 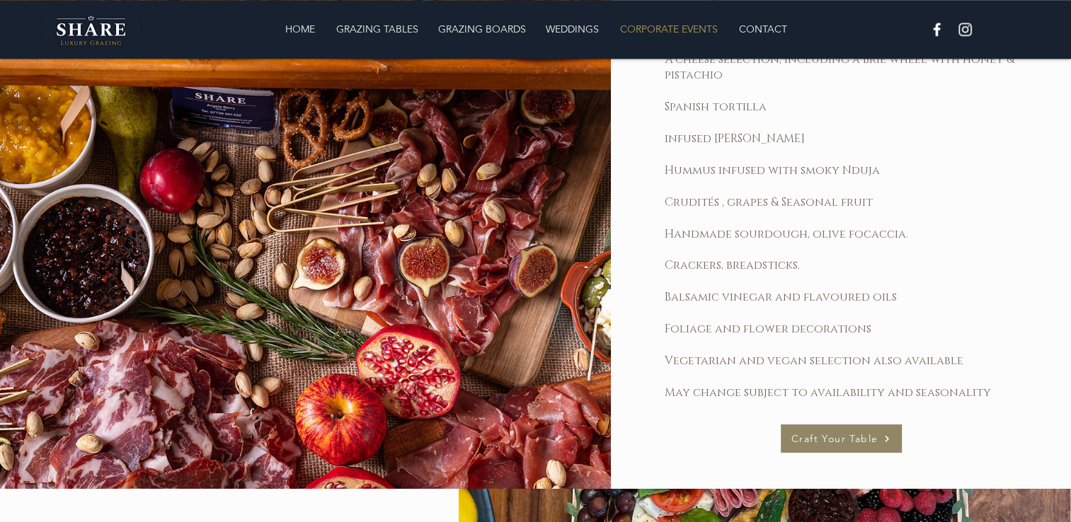 What do you see at coordinates (834, 439) in the screenshot?
I see `span: Craft Your Table` at bounding box center [834, 439].